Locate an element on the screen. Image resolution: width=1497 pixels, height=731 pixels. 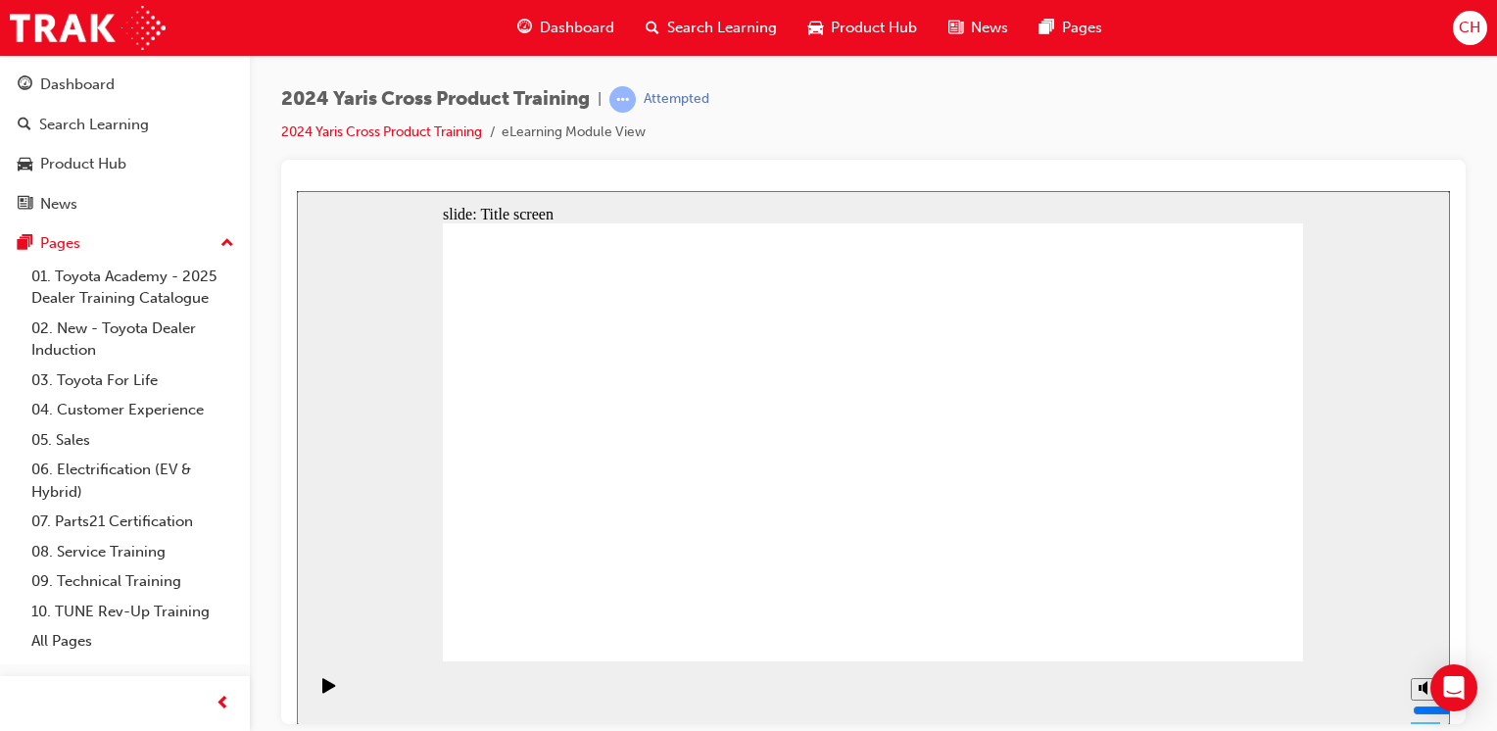
span: up-icon is located at coordinates (227, 244).